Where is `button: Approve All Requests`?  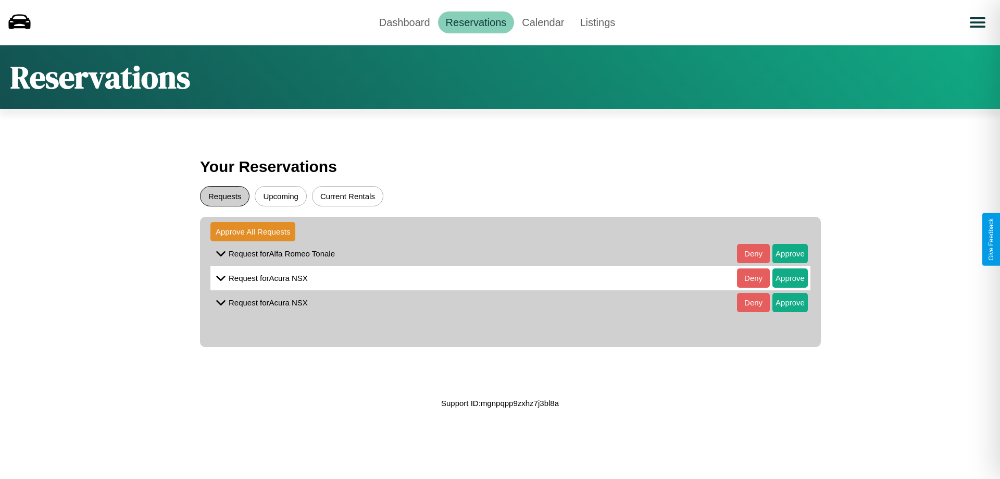 button: Approve All Requests is located at coordinates (253, 231).